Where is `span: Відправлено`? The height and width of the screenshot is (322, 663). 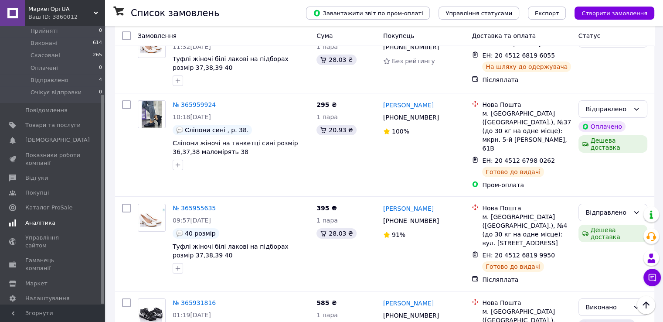 span: Відправлено is located at coordinates (49, 80).